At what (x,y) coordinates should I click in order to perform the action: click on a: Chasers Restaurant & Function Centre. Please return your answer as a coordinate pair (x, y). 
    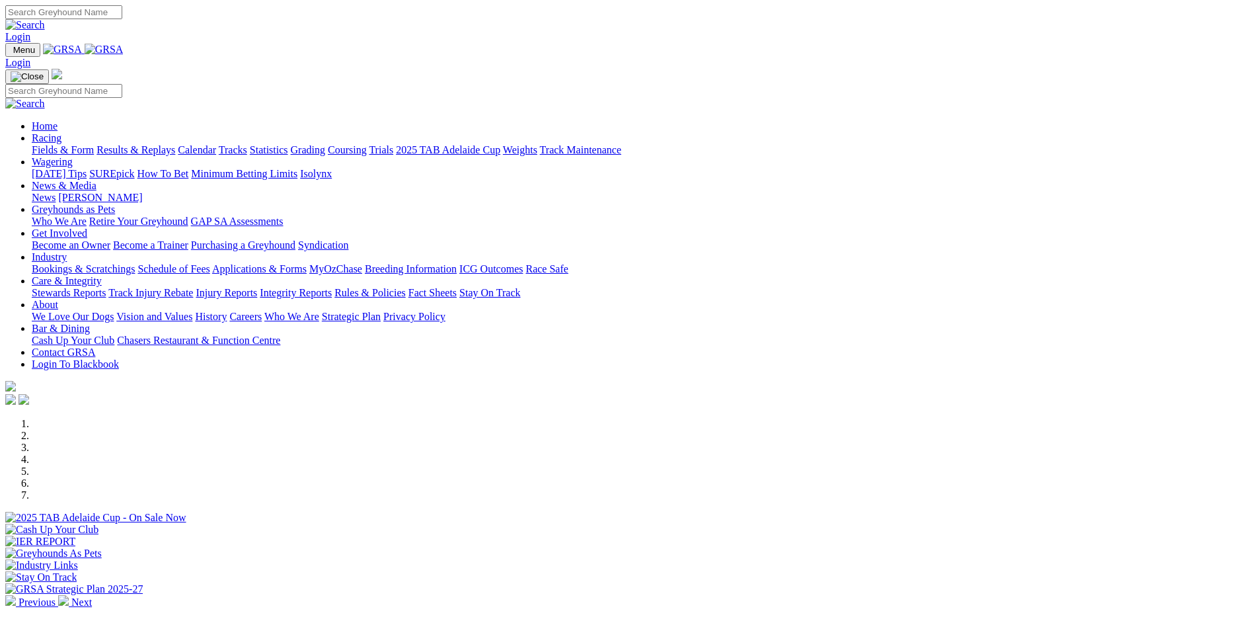
    Looking at the image, I should click on (198, 340).